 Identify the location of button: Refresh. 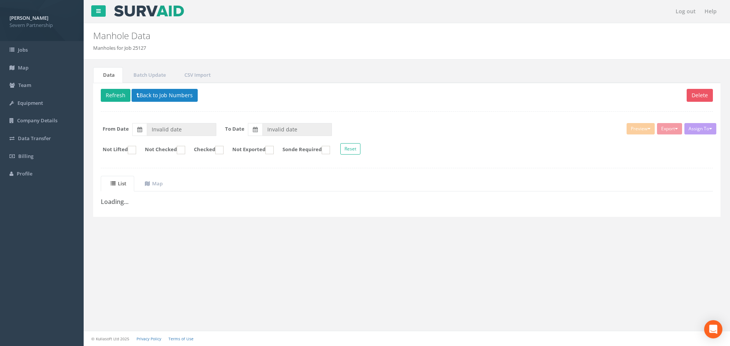
(116, 95).